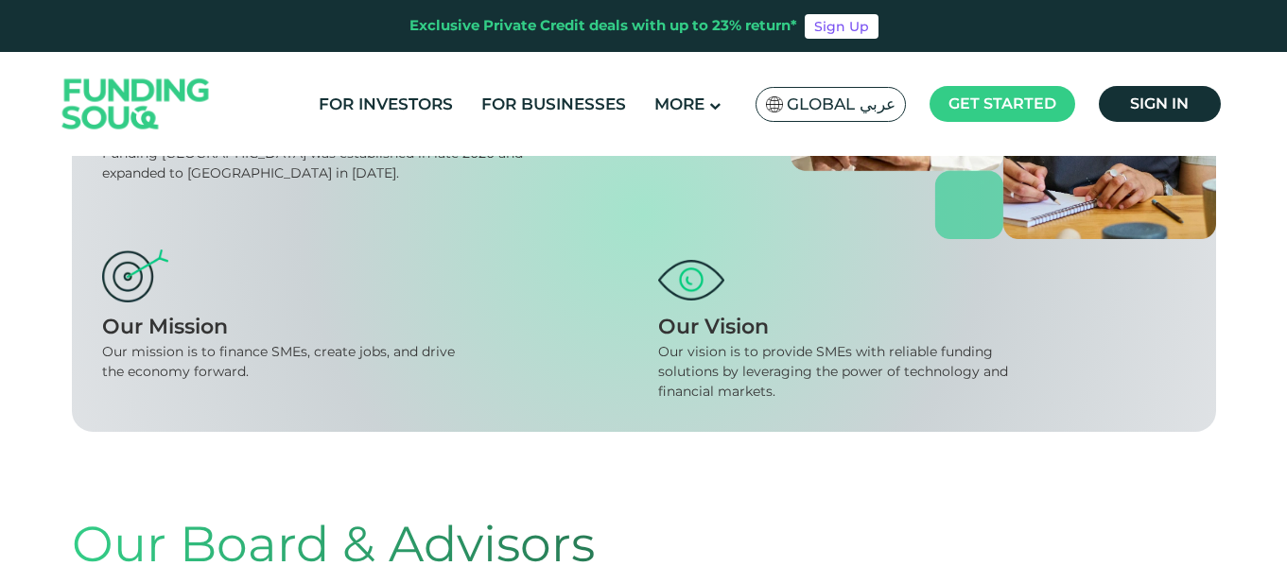 This screenshot has width=1287, height=566. I want to click on div: Exclusive Private Credit deals with up to 23% return*, so click(603, 26).